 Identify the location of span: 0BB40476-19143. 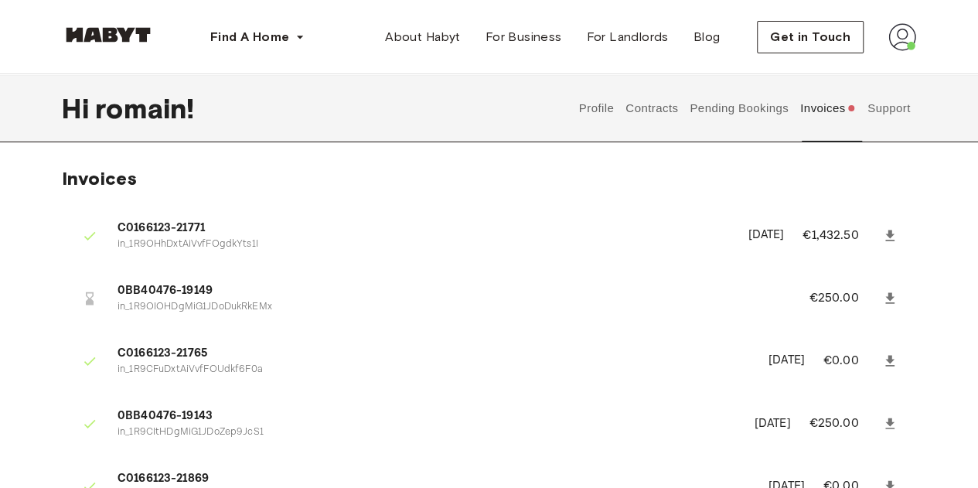
(427, 416).